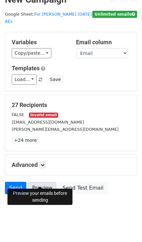 This screenshot has height=242, width=142. I want to click on a: Copy/paste..., so click(31, 53).